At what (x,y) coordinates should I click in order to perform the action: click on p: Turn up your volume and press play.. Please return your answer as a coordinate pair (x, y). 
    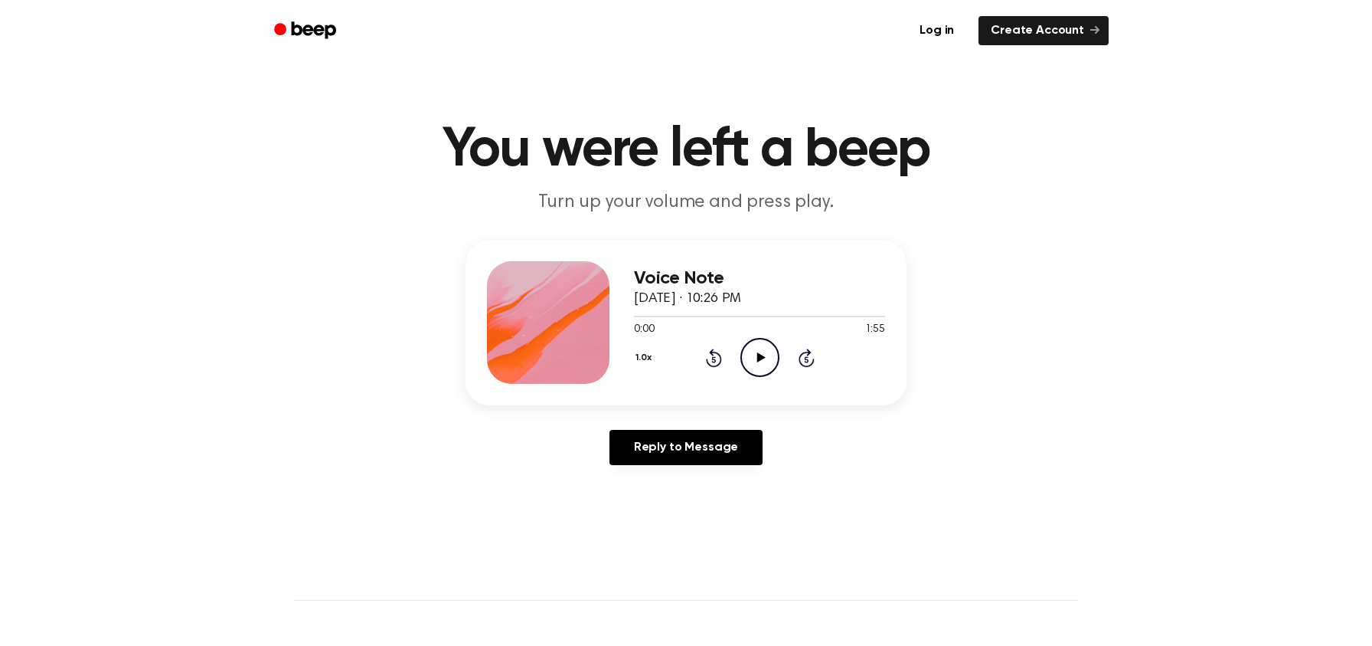
    Looking at the image, I should click on (686, 202).